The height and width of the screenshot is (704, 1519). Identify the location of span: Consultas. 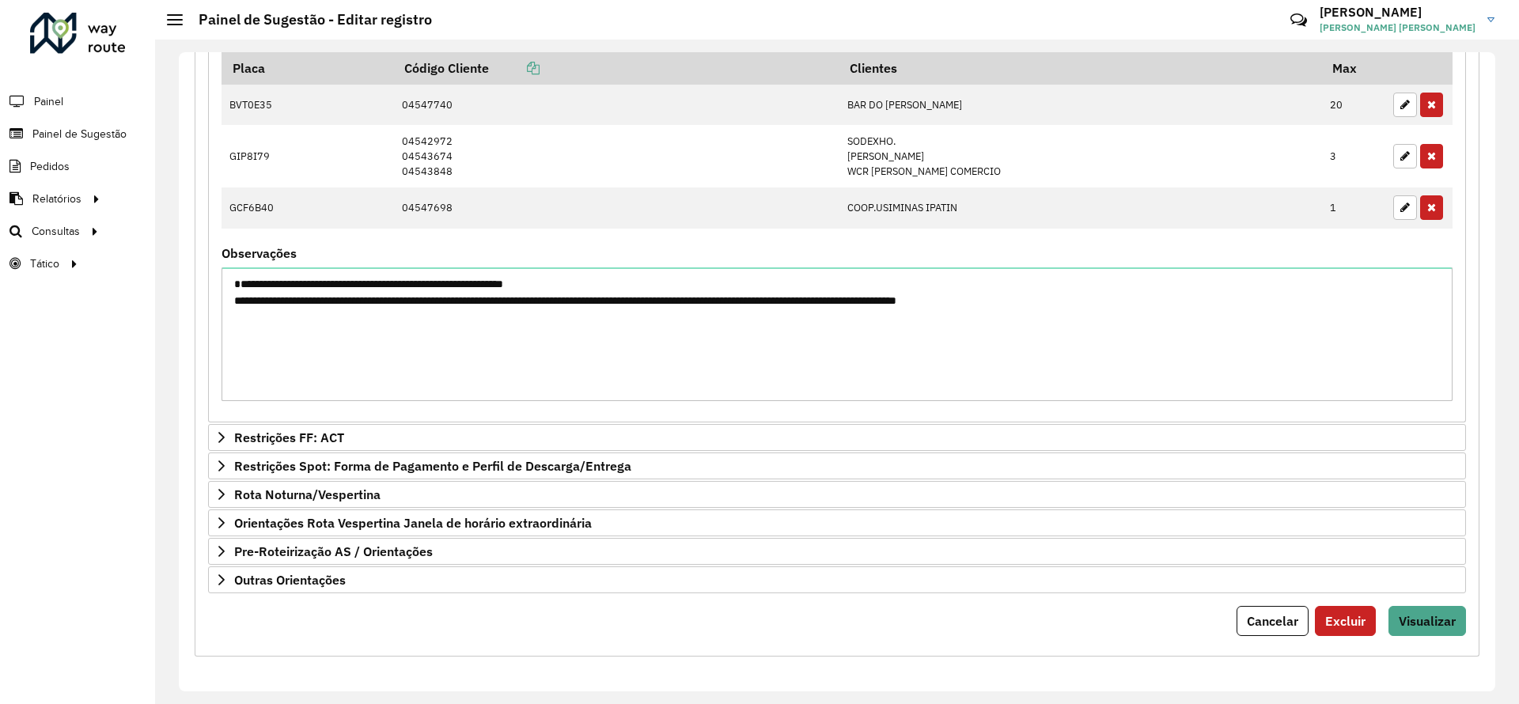
(55, 231).